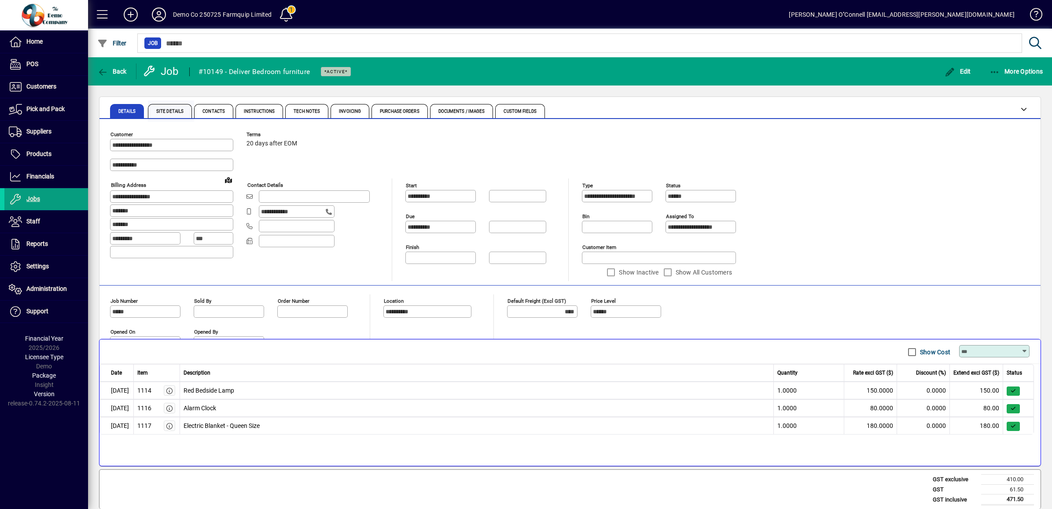 This screenshot has width=1052, height=509. I want to click on span: Status, so click(1014, 372).